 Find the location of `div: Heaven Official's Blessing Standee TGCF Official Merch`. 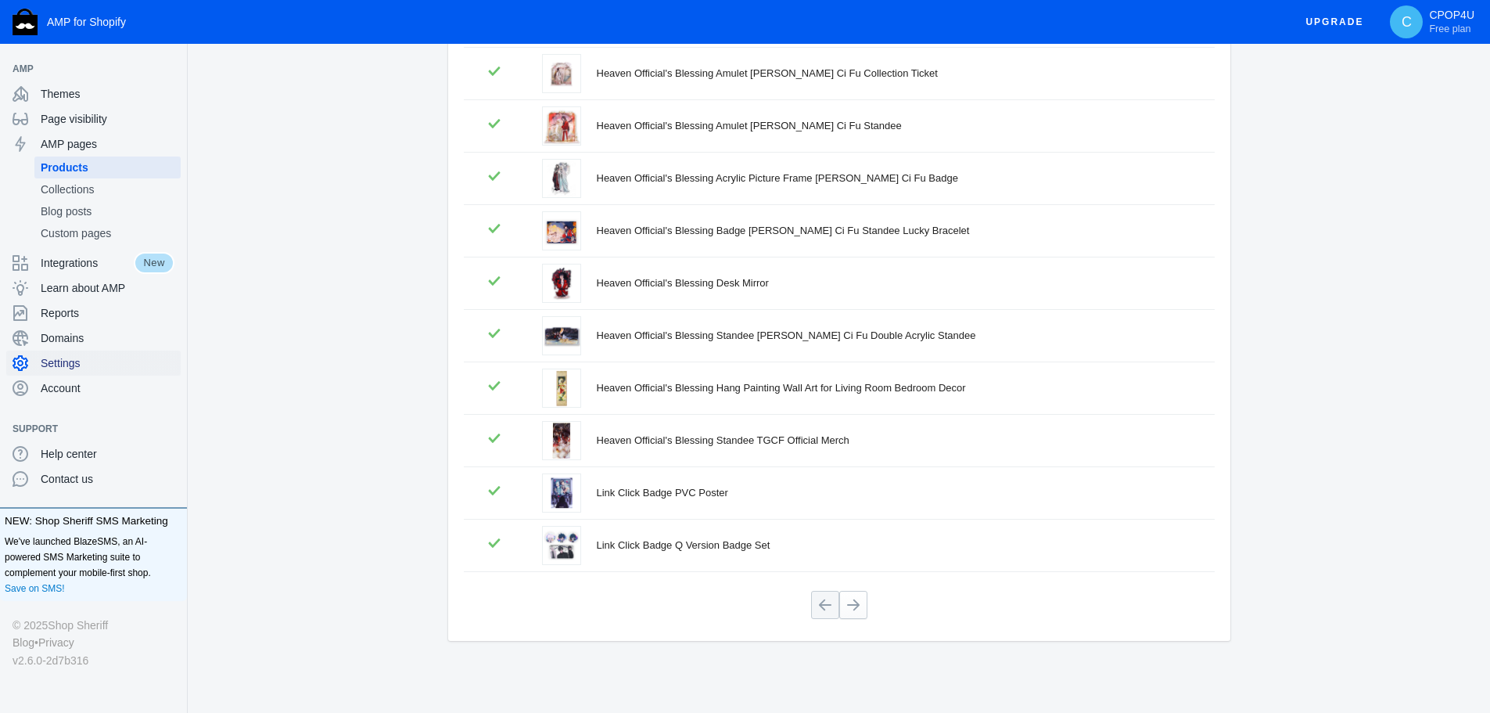

div: Heaven Official's Blessing Standee TGCF Official Merch is located at coordinates (896, 440).